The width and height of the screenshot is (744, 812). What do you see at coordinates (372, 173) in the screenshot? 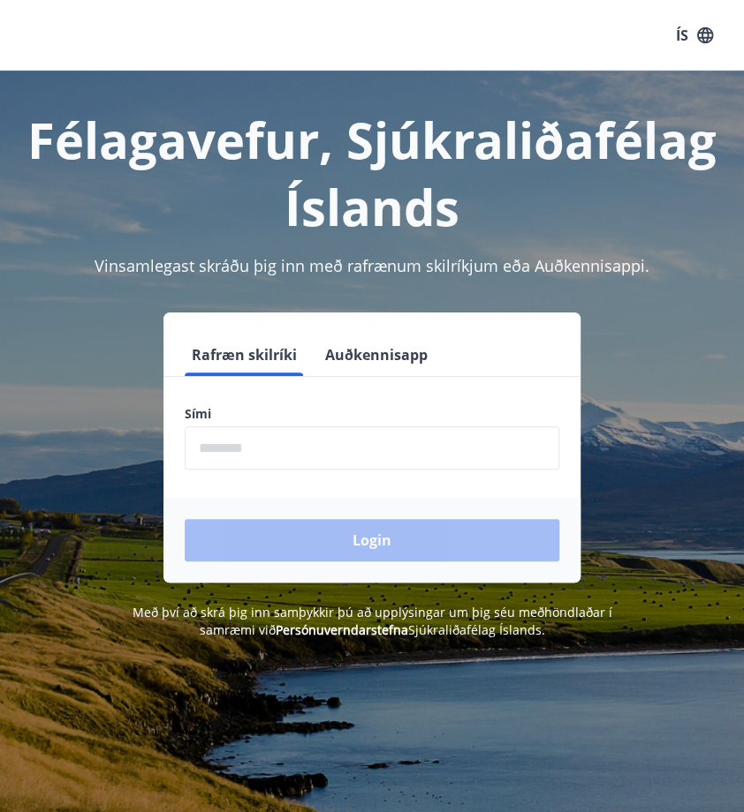
I see `h1: Félagavefur, Sjúkraliðafélag Íslands` at bounding box center [372, 173].